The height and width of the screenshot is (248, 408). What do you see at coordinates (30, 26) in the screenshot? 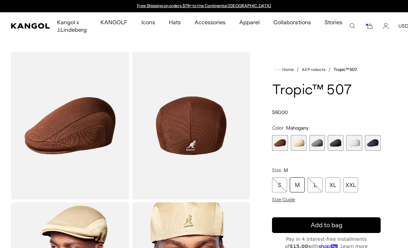
I see `a: Kangol` at bounding box center [30, 26].